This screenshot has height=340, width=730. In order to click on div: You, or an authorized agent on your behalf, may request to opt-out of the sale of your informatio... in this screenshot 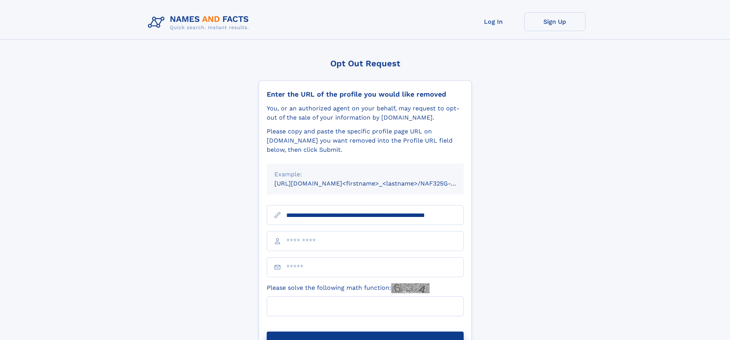, I will do `click(365, 113)`.